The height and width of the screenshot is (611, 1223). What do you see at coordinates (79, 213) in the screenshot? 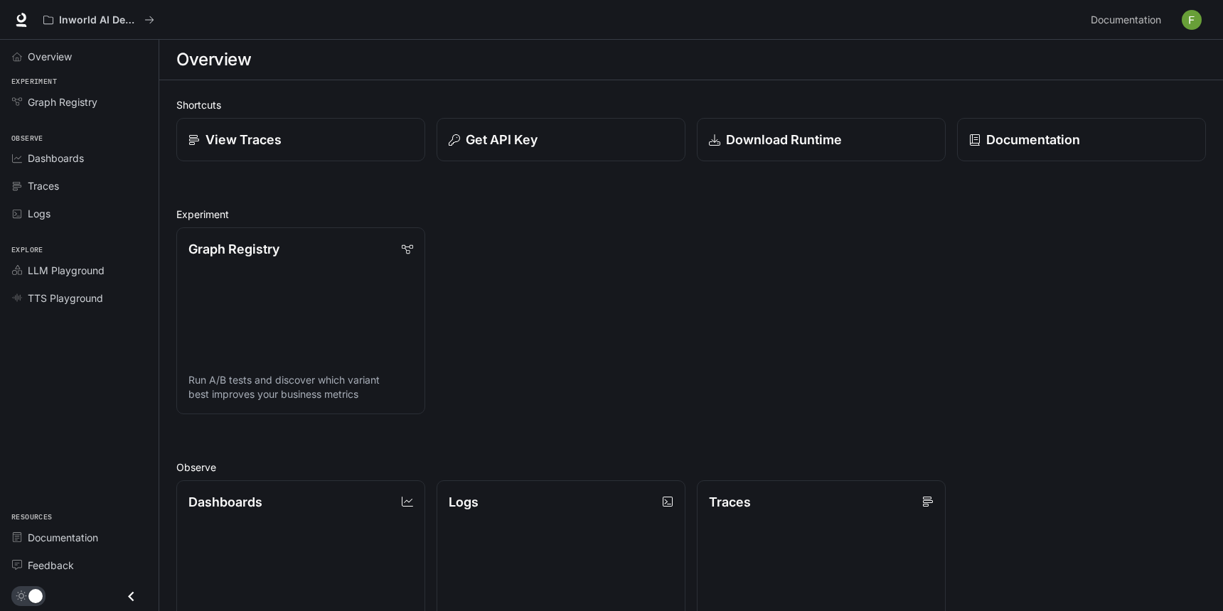
I see `a: Logs` at bounding box center [79, 213].